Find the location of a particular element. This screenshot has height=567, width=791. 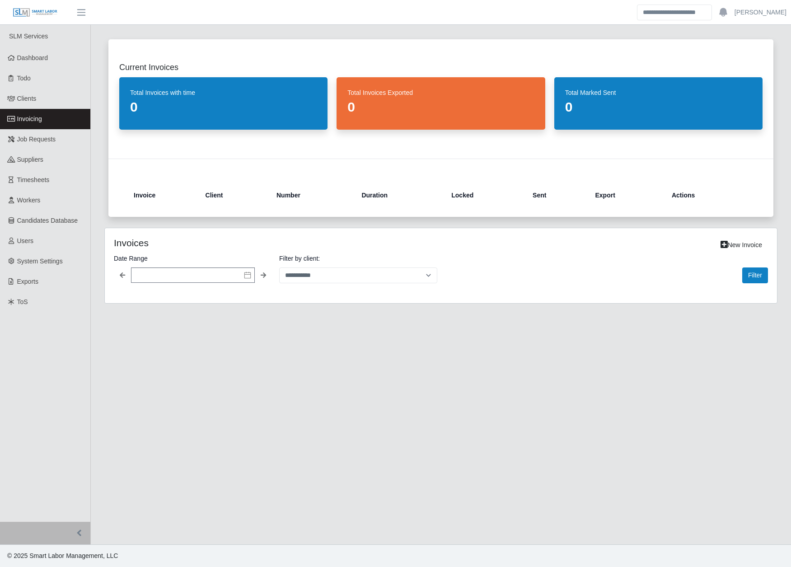

span: © 2025 Smart Labor Management, LLC is located at coordinates (62, 556).